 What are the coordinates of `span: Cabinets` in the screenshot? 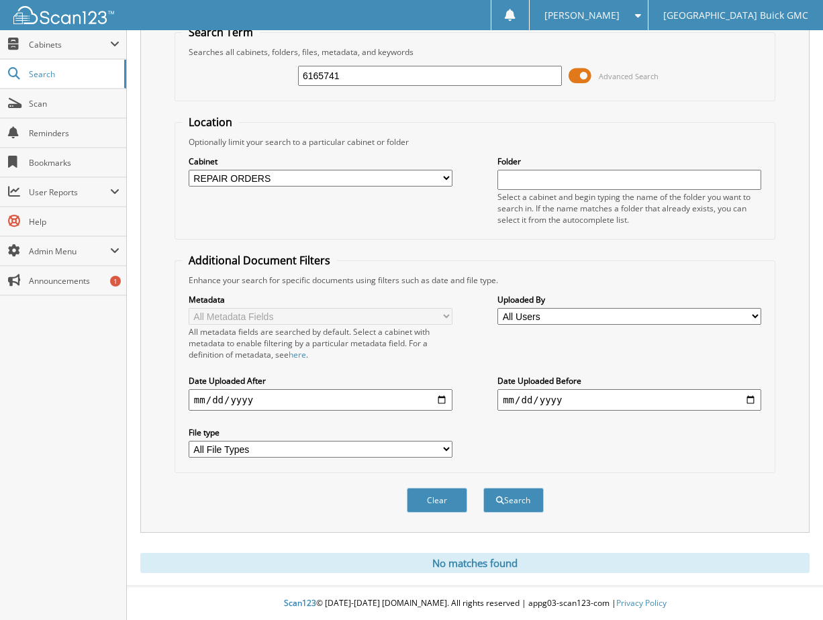 It's located at (69, 44).